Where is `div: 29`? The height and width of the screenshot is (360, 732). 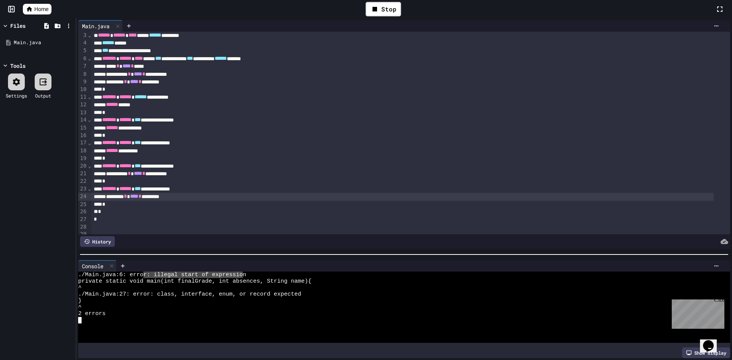 div: 29 is located at coordinates (83, 234).